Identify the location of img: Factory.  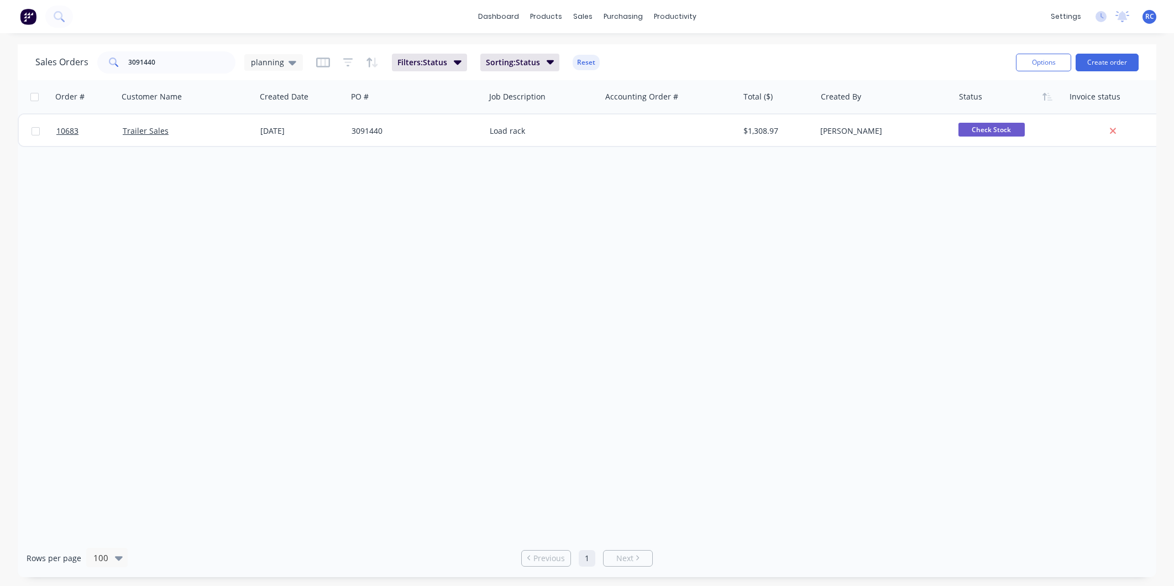
(28, 17).